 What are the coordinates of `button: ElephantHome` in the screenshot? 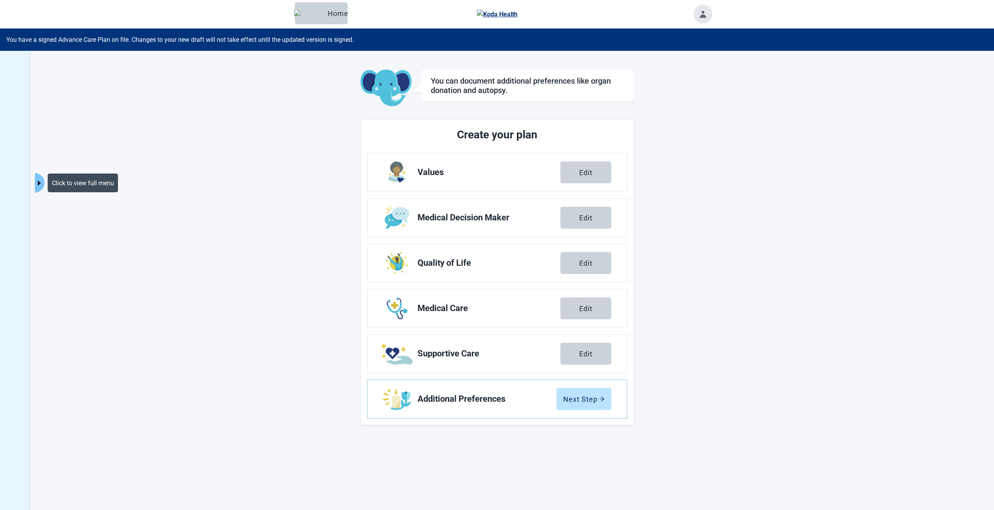 It's located at (321, 13).